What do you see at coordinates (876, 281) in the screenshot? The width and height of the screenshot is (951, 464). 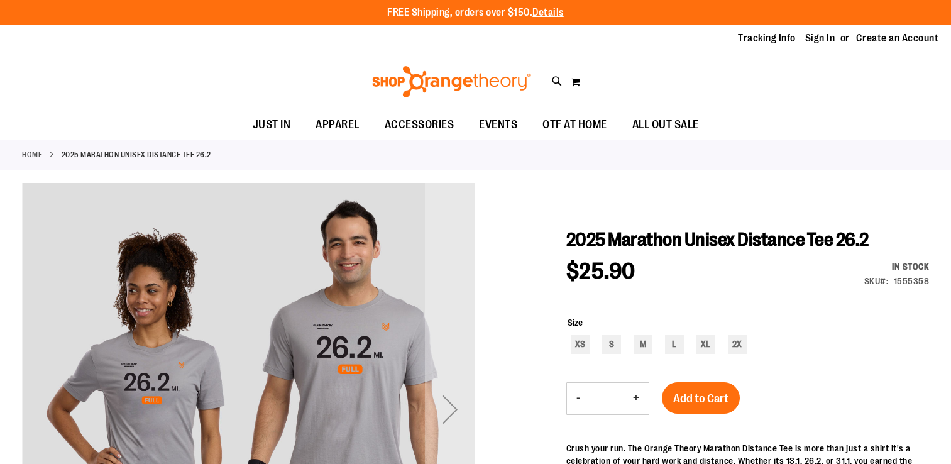 I see `strong: SKU` at bounding box center [876, 281].